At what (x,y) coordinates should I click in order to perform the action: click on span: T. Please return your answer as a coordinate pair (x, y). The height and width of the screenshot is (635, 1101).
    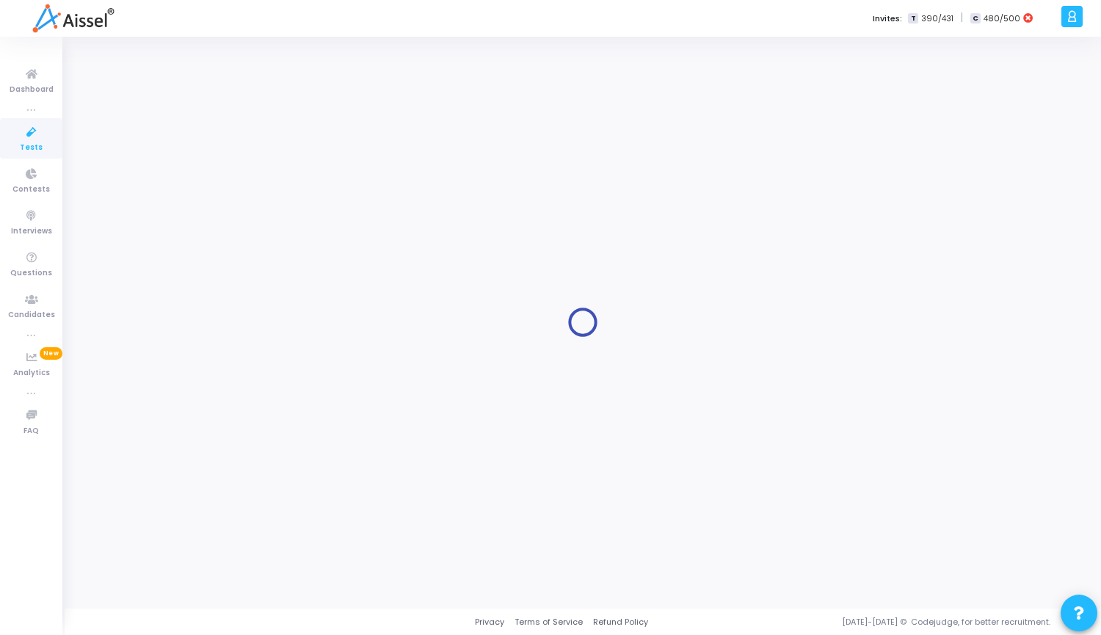
    Looking at the image, I should click on (912, 18).